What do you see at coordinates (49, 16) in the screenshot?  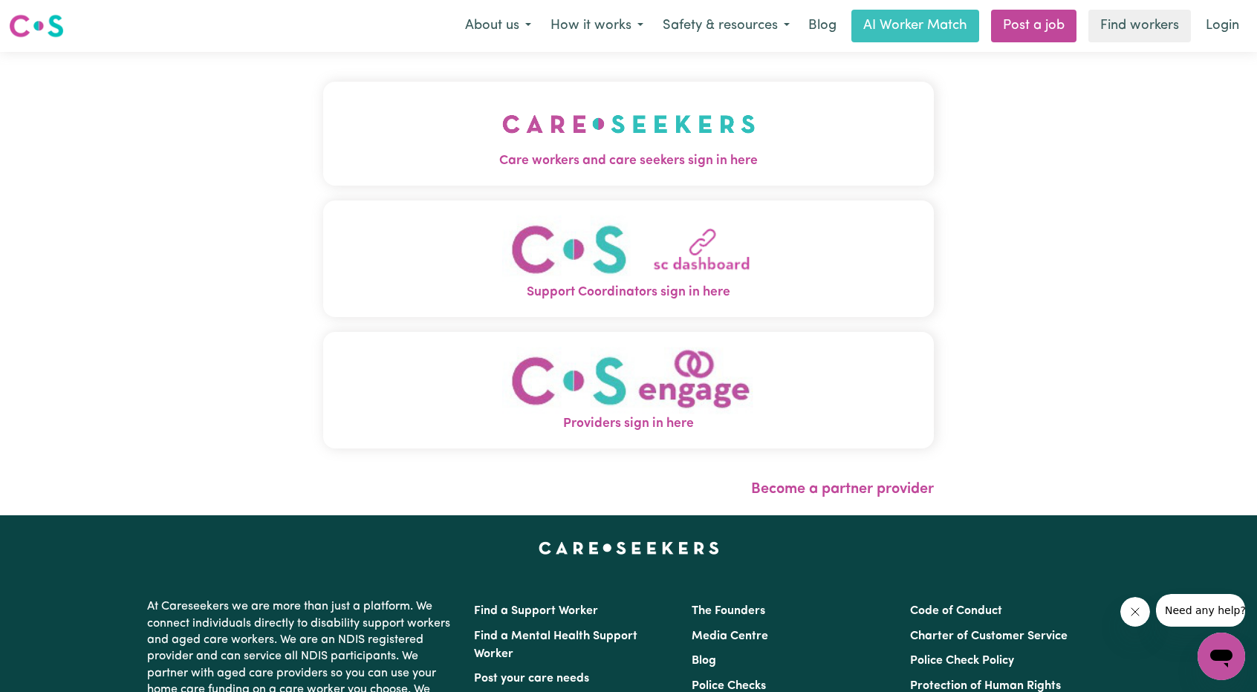 I see `span: Need any help?` at bounding box center [49, 16].